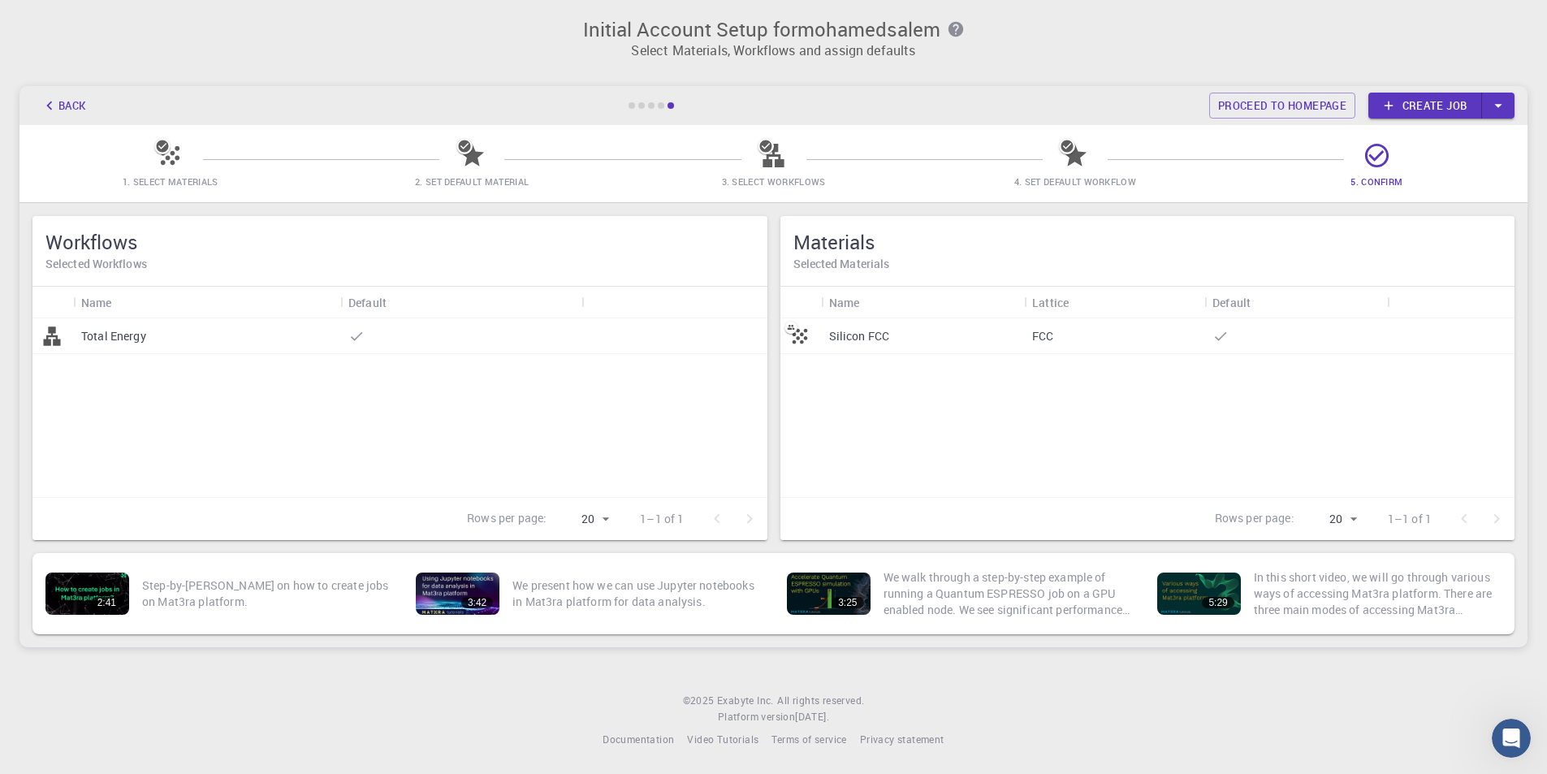 This screenshot has height=774, width=1547. Describe the element at coordinates (746, 701) in the screenshot. I see `a: Exabyte Inc.` at that location.